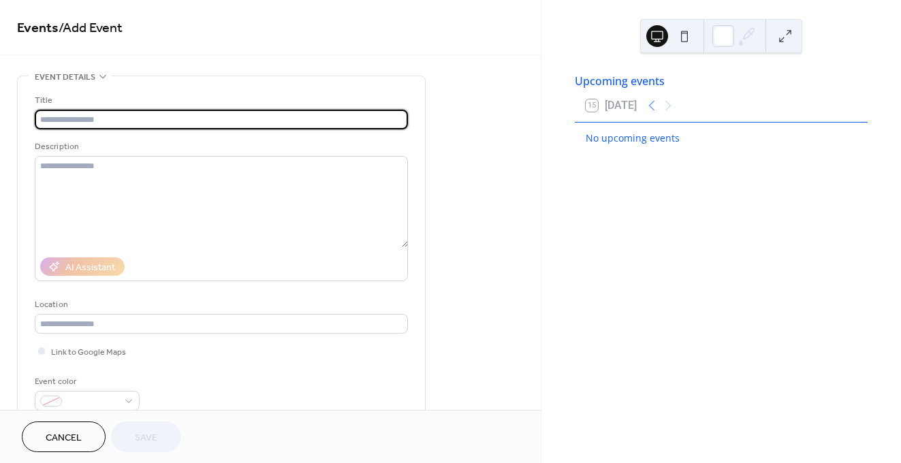  Describe the element at coordinates (89, 352) in the screenshot. I see `span: Link to Google Maps` at that location.